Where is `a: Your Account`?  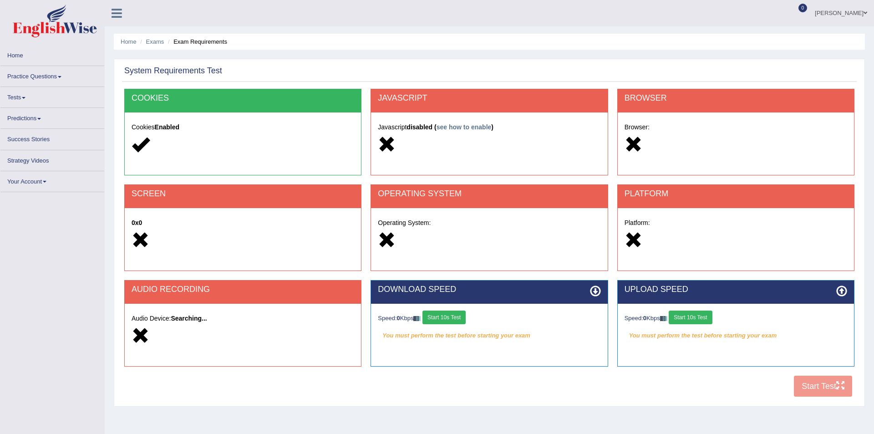
a: Your Account is located at coordinates (52, 180).